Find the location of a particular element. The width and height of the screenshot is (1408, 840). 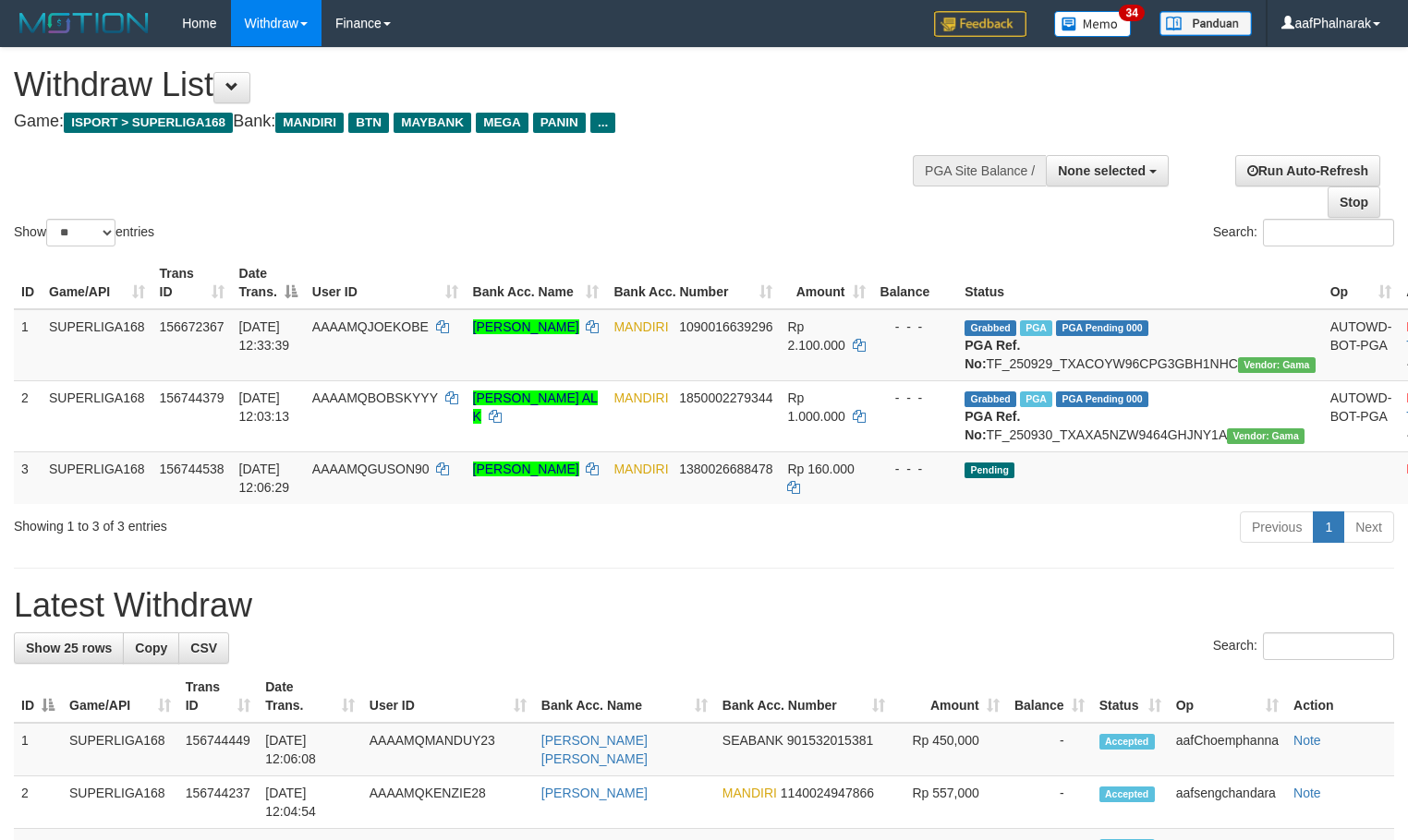

td: AUTOWD-BOT-PGA is located at coordinates (1361, 416).